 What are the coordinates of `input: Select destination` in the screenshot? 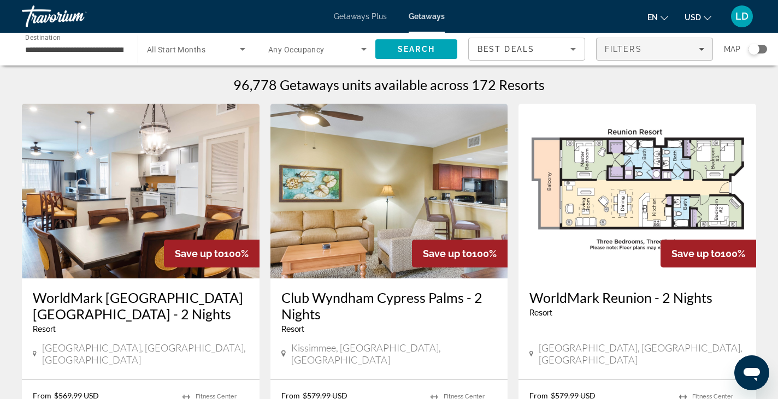 It's located at (74, 50).